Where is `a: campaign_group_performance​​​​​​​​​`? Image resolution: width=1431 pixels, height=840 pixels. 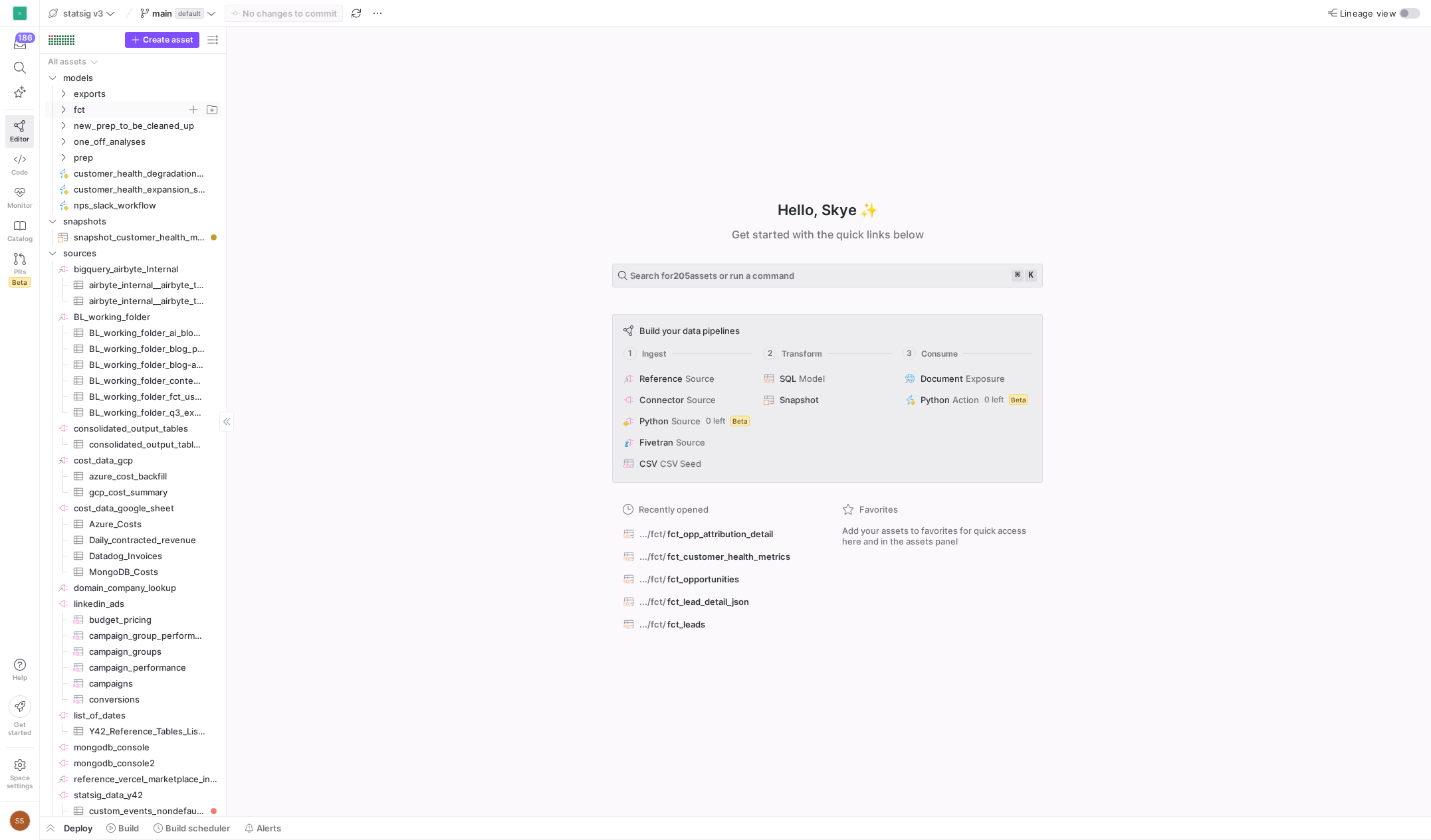
a: campaign_group_performance​​​​​​​​​ is located at coordinates (133, 635).